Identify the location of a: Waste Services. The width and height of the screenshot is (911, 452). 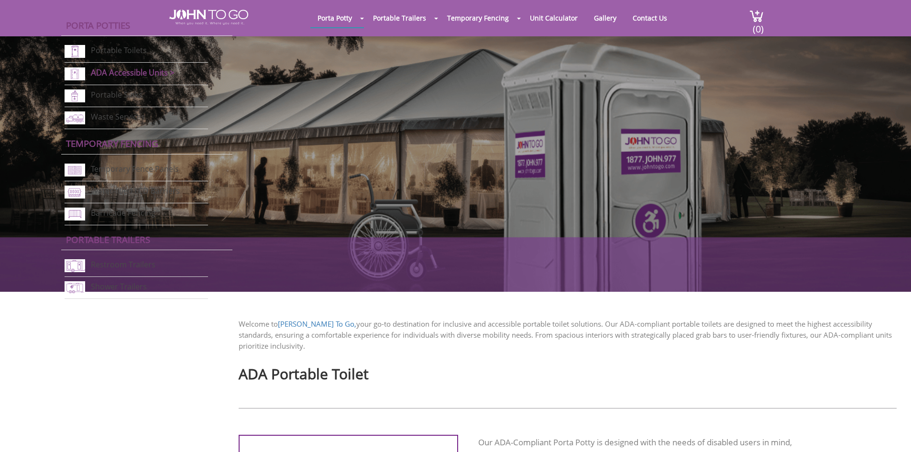
(118, 117).